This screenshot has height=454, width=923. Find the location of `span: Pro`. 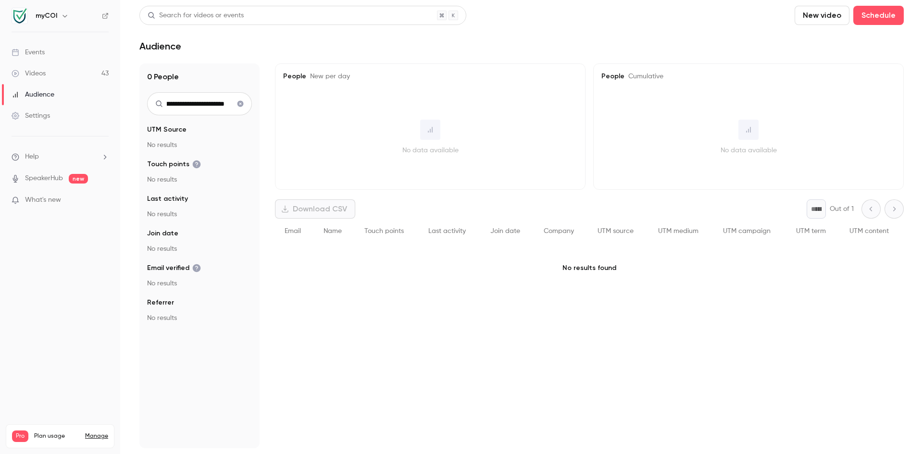

span: Pro is located at coordinates (20, 436).